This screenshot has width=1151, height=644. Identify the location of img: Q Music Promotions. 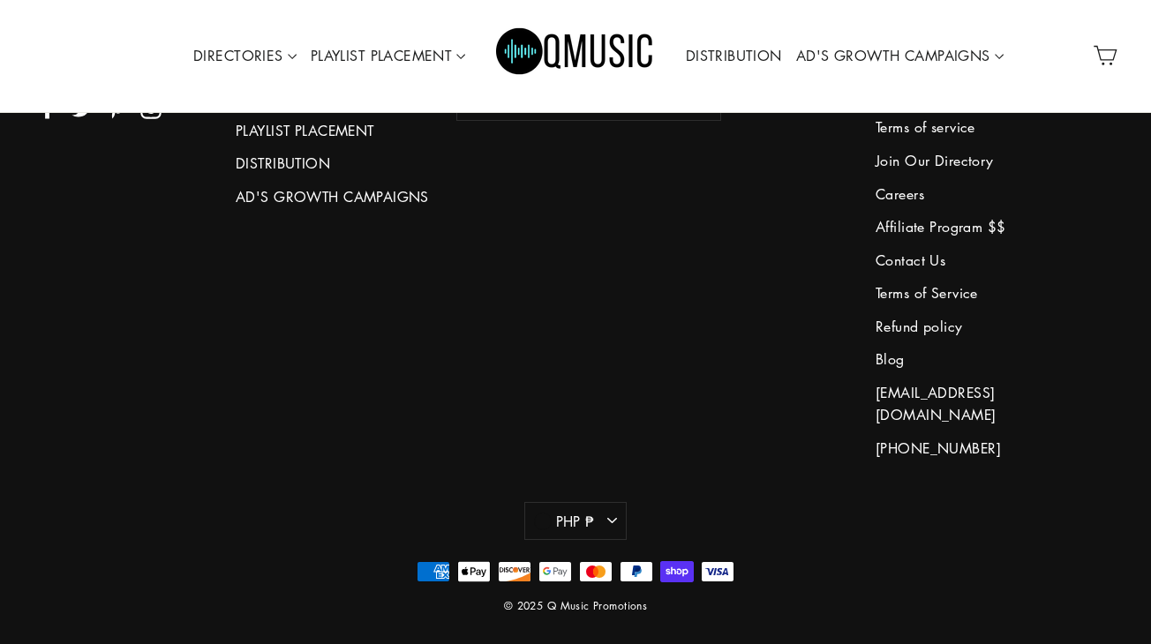
(575, 56).